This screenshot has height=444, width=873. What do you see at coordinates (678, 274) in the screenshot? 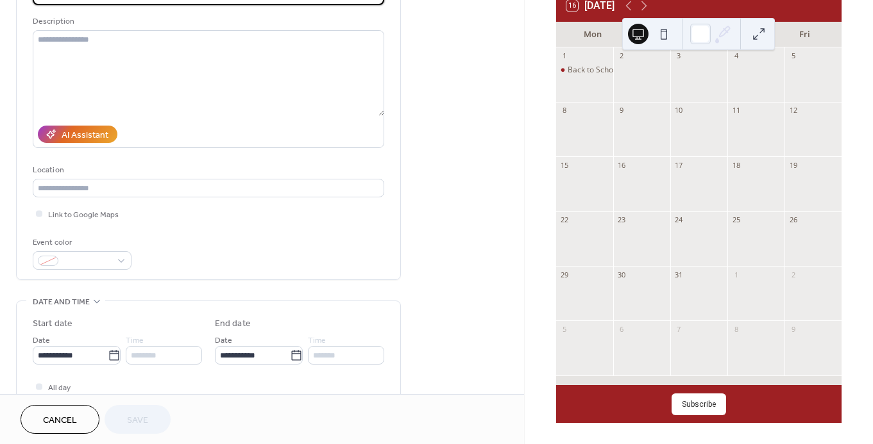
I see `div: 31` at bounding box center [678, 274].